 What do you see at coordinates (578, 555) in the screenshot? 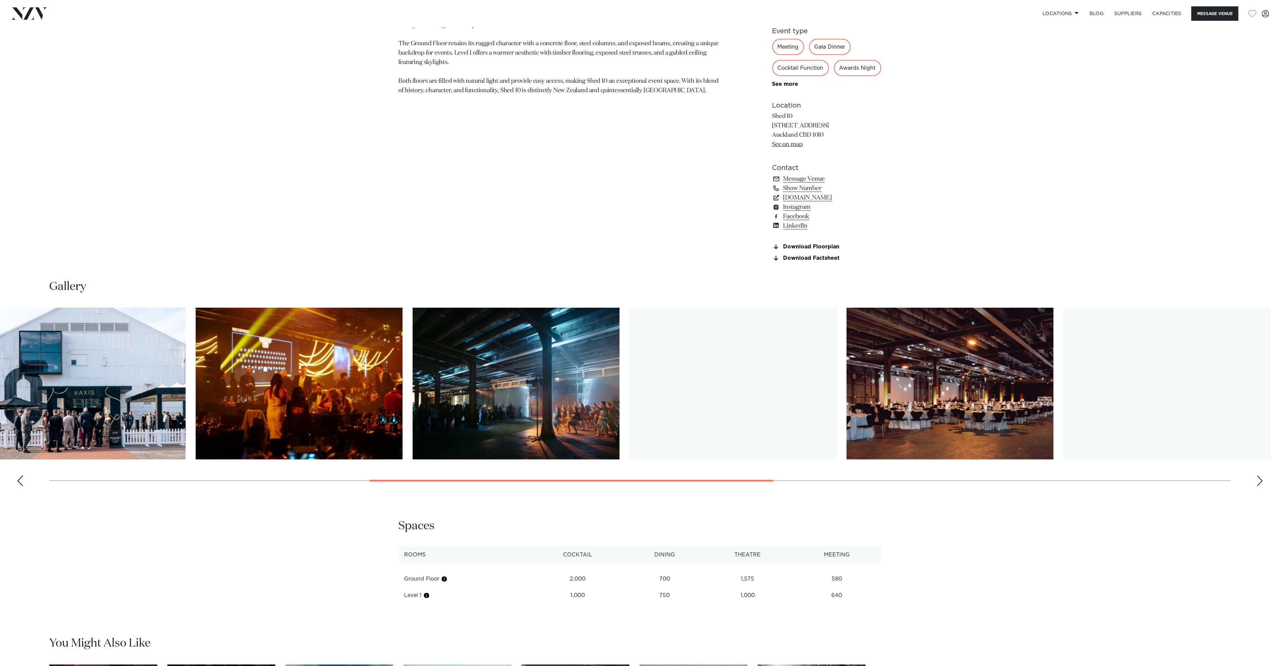
I see `th: Cocktail` at bounding box center [578, 555].